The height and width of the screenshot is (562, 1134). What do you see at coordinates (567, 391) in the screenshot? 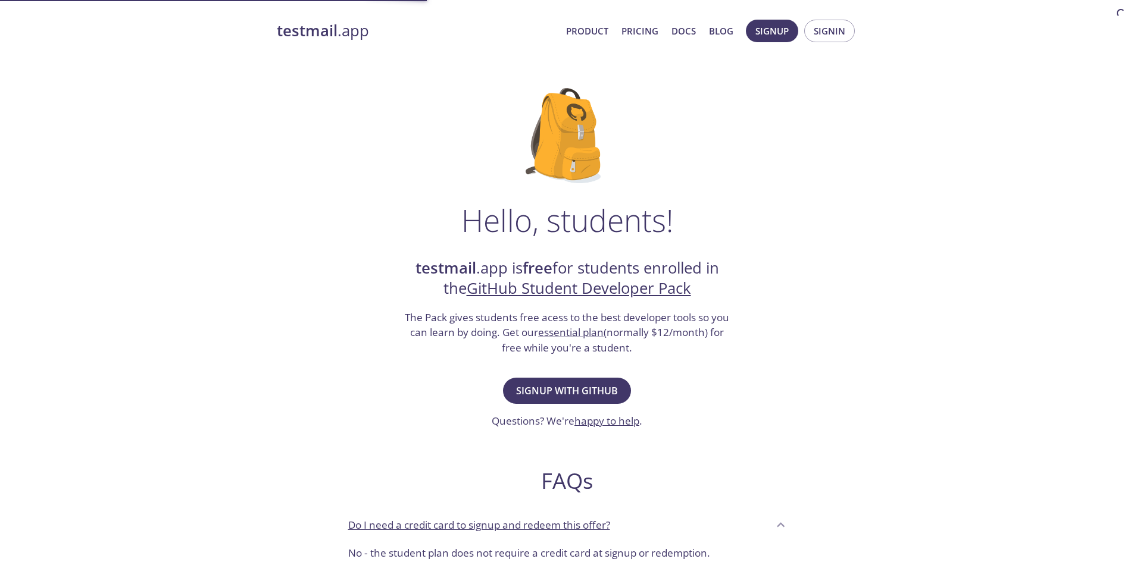
I see `span: Signup with GitHub` at bounding box center [567, 391].